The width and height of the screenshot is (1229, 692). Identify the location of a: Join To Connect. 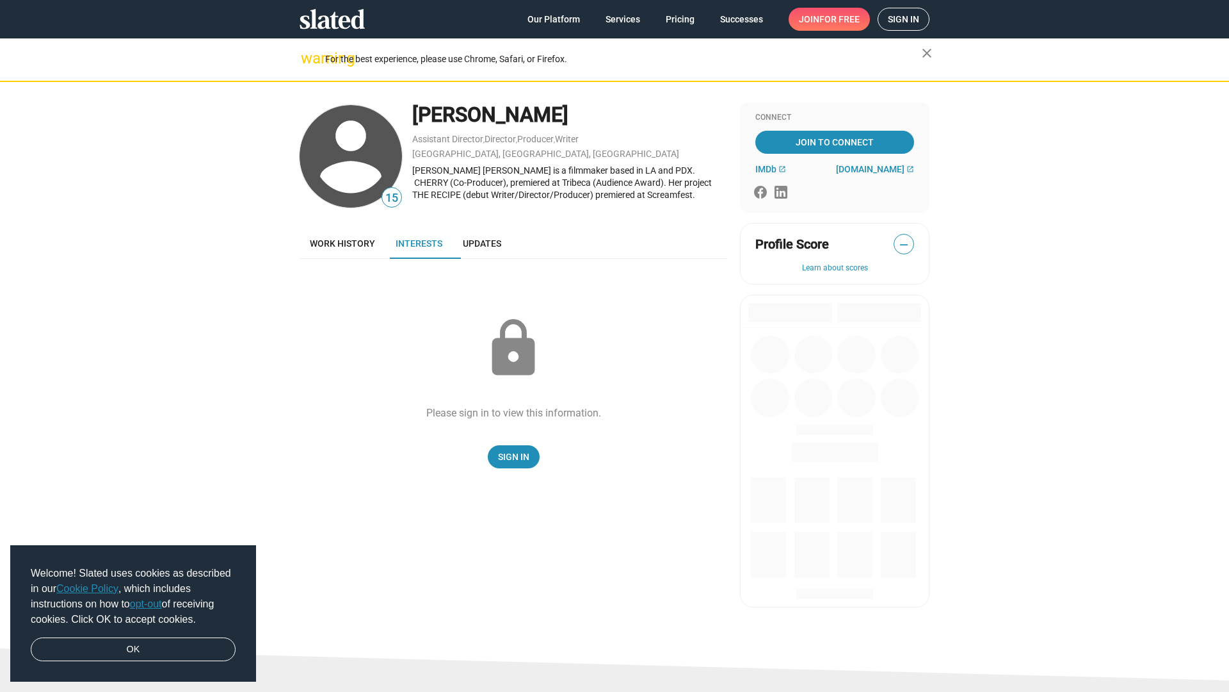
(835, 142).